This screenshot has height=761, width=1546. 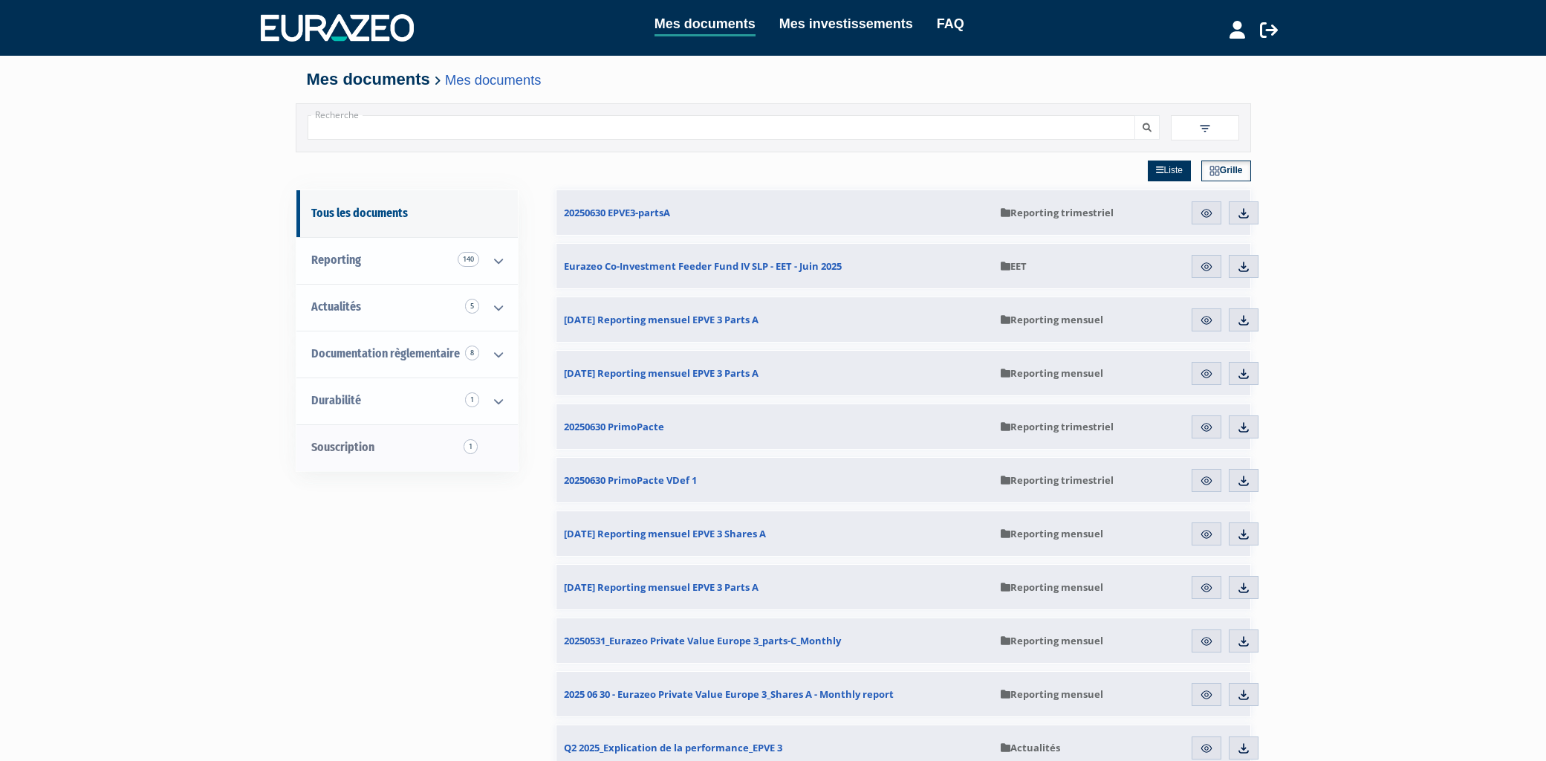 What do you see at coordinates (729, 694) in the screenshot?
I see `span: 2025 06 30 - Eurazeo Private Value Europe 3_Shares A - Monthly report` at bounding box center [729, 694].